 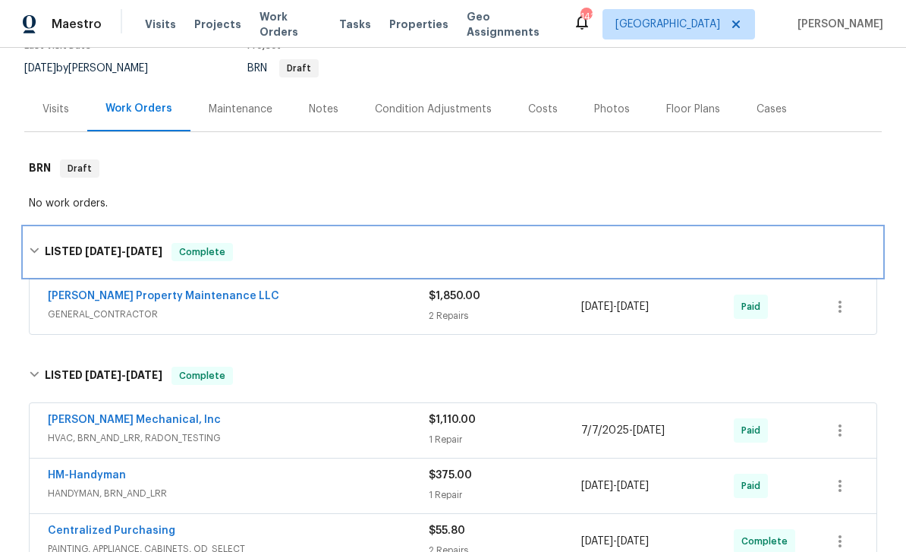 What do you see at coordinates (77, 24) in the screenshot?
I see `span: Maestro` at bounding box center [77, 24].